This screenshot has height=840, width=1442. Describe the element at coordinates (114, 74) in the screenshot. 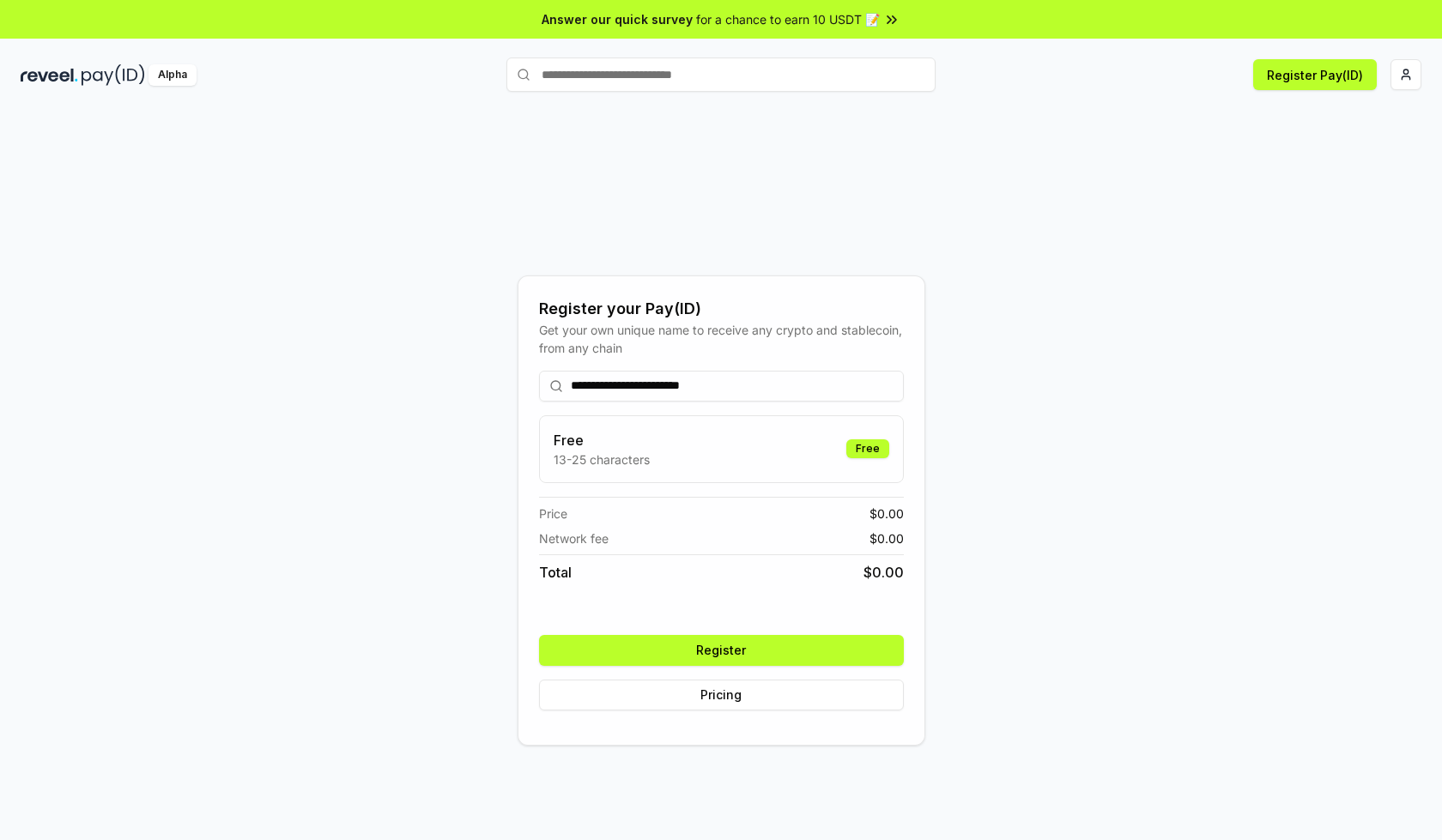

I see `img: pay_id` at that location.